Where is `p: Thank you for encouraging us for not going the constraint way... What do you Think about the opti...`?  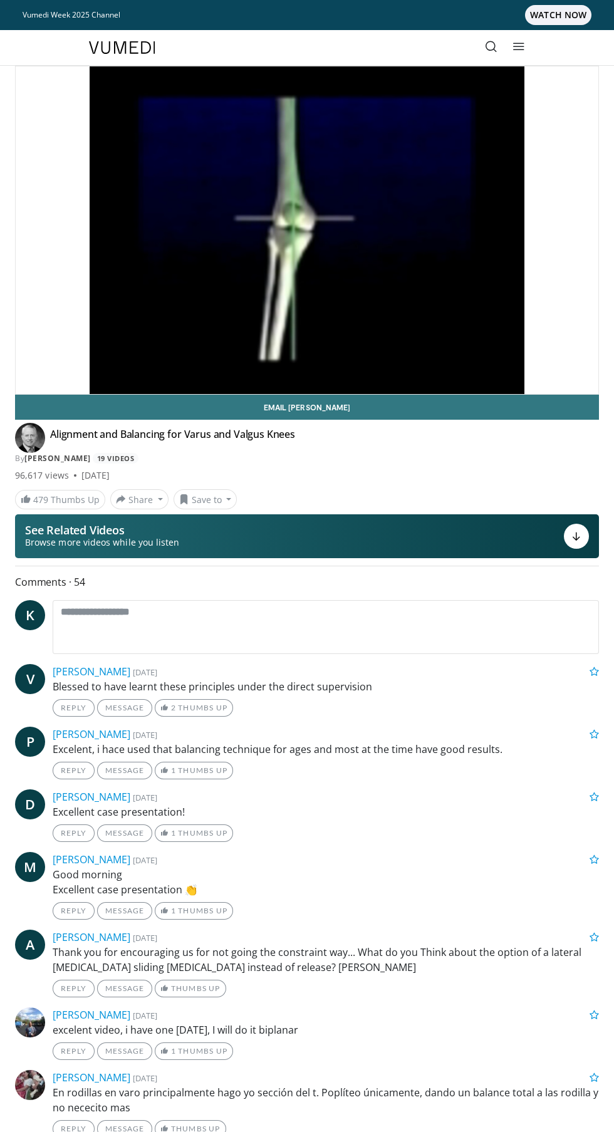
p: Thank you for encouraging us for not going the constraint way... What do you Think about the opti... is located at coordinates (326, 960).